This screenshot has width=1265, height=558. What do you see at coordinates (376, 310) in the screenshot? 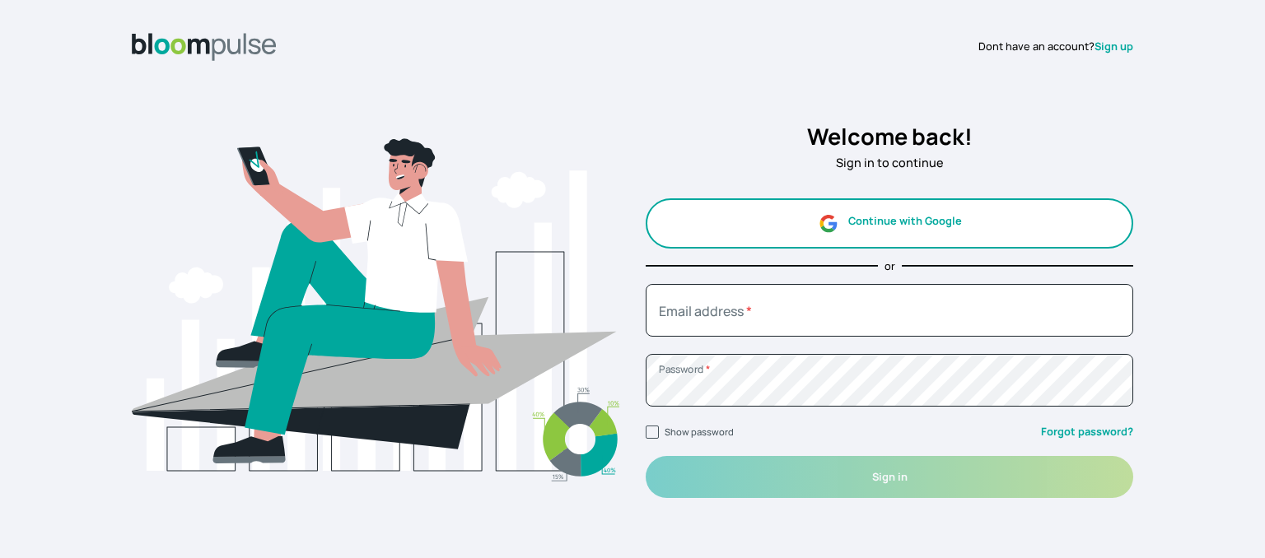
I see `img: signin.svg` at bounding box center [376, 310].